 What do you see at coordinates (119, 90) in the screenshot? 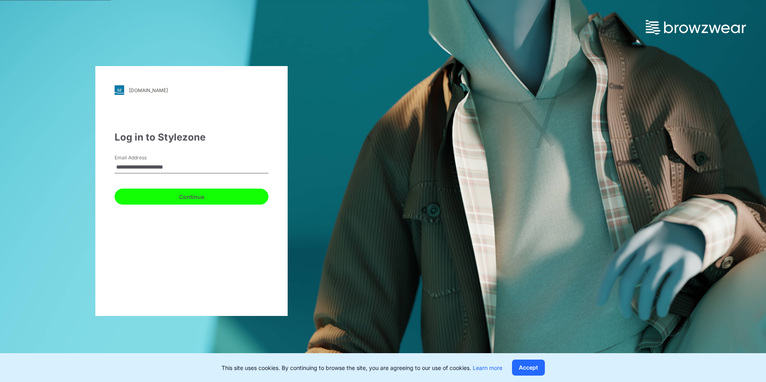
I see `img: svg+xml;base64,PHN2ZyB3aWR0aD0iMjgiIGhlaWdodD0iMjgiIHZpZXdCb3g9IjAgMCAyOCAyOCIgZmlsbD0ibm9uZSIgeG...` at bounding box center [119, 90].